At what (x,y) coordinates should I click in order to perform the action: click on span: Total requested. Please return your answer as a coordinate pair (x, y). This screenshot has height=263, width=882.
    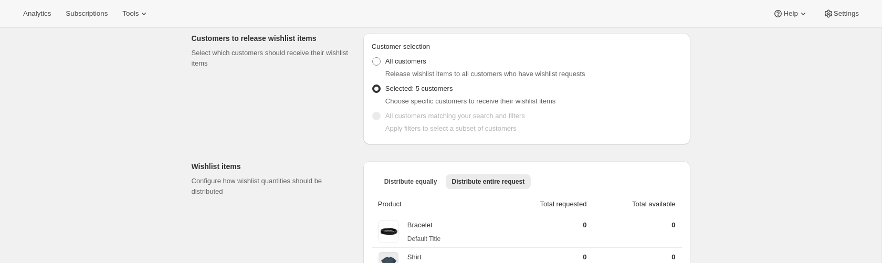
    Looking at the image, I should click on (543, 204).